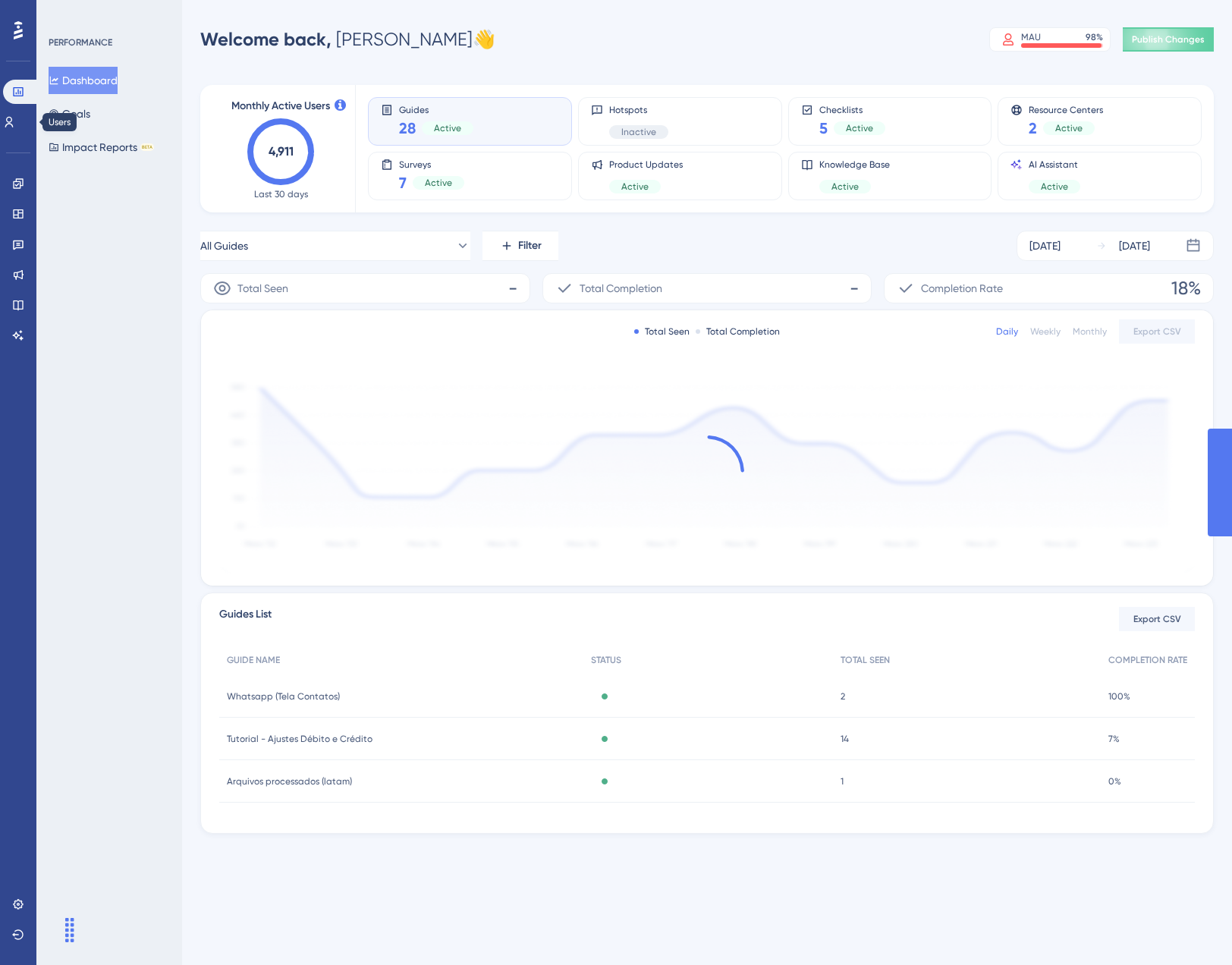 The height and width of the screenshot is (965, 1232). Describe the element at coordinates (852, 109) in the screenshot. I see `span: Checklists` at that location.